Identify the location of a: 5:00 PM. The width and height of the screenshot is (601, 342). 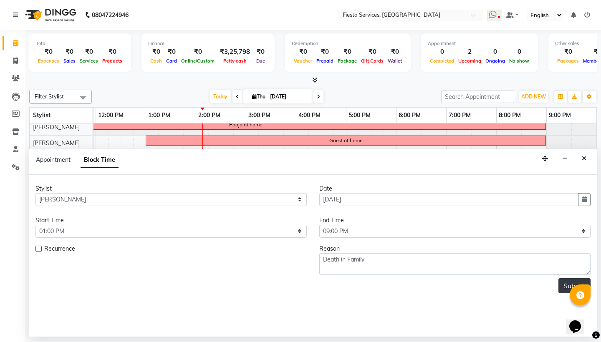
(359, 115).